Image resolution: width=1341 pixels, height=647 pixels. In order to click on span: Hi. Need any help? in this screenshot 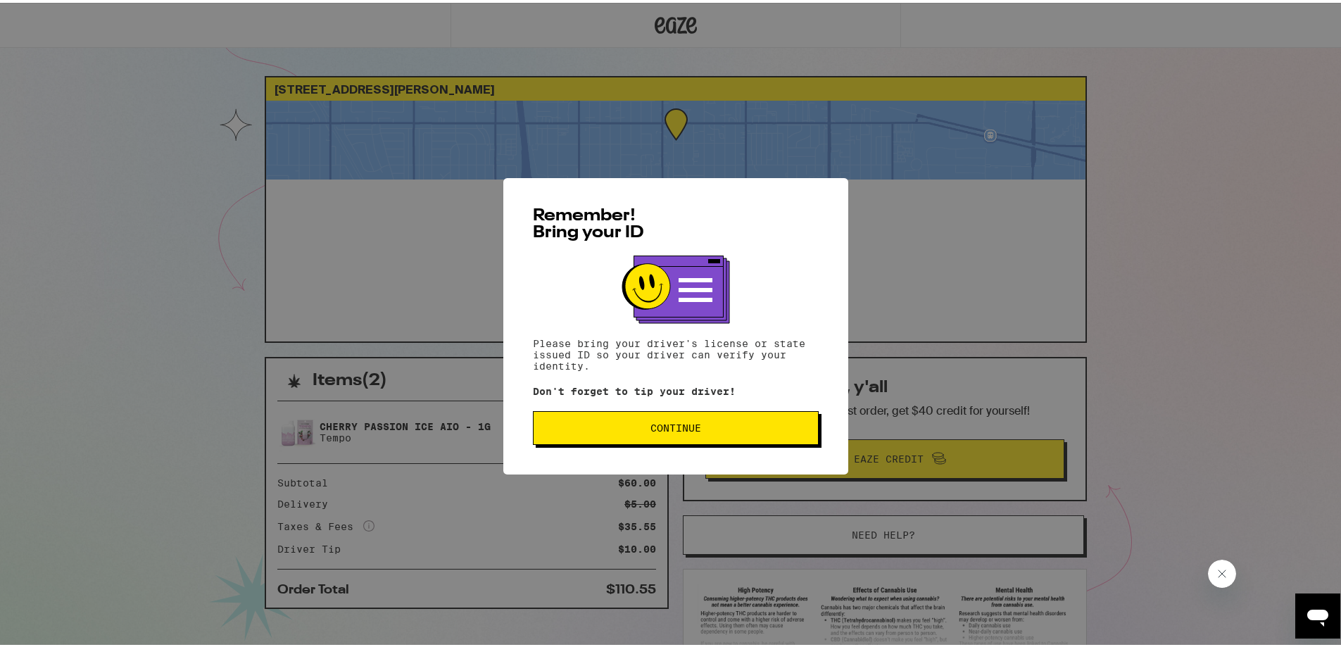, I will do `click(55, 15)`.